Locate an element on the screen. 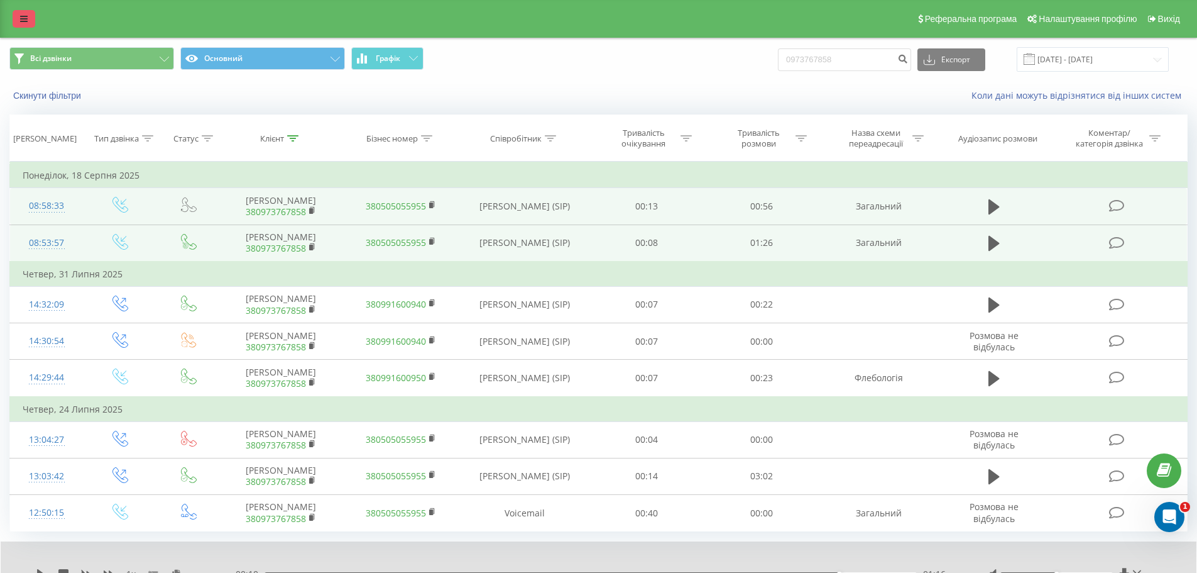 This screenshot has height=573, width=1197. a: 380991600950 is located at coordinates (396, 377).